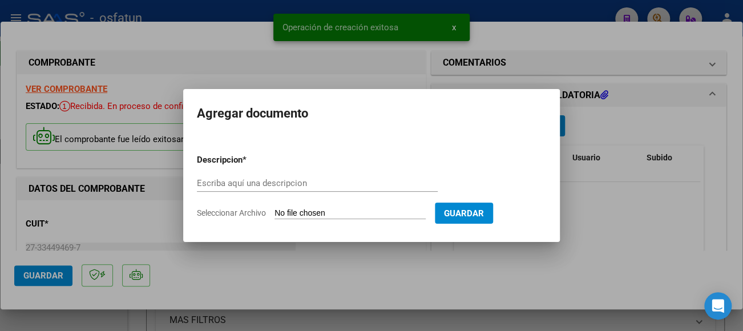 The image size is (743, 331). Describe the element at coordinates (464, 213) in the screenshot. I see `button: Guardar` at that location.